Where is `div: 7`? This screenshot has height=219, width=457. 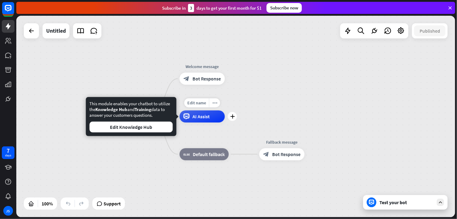
div: 7 is located at coordinates (8, 150).